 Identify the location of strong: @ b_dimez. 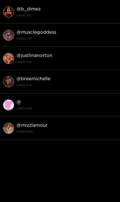
(29, 9).